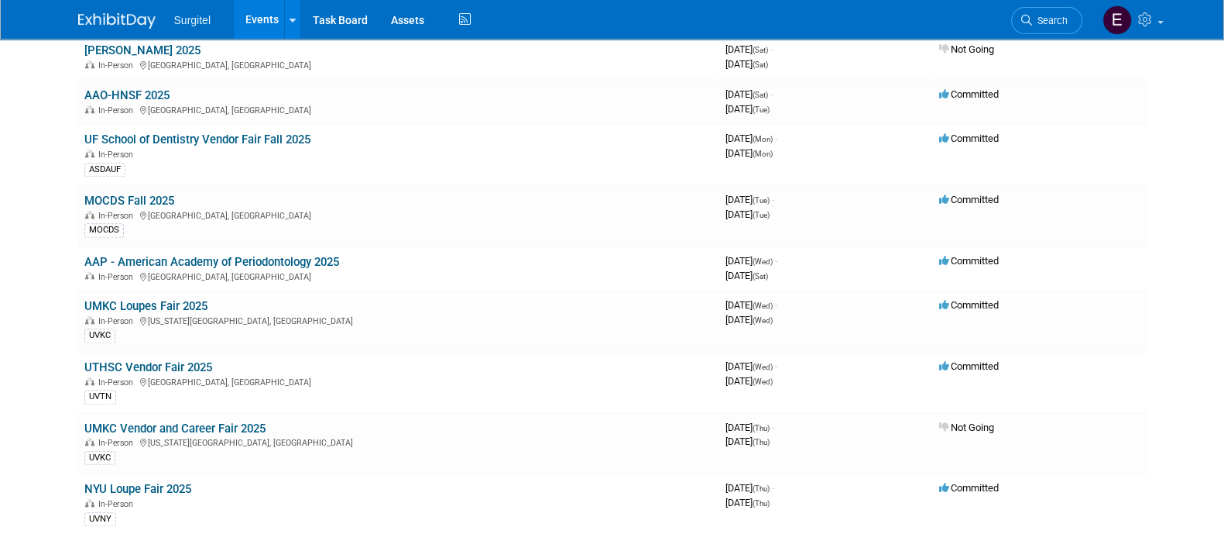 This screenshot has width=1224, height=534. Describe the element at coordinates (146, 306) in the screenshot. I see `a: UMKC Loupes Fair 2025` at that location.